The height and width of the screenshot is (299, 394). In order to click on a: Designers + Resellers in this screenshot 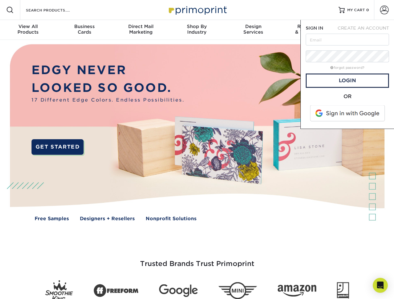, I will do `click(107, 219)`.